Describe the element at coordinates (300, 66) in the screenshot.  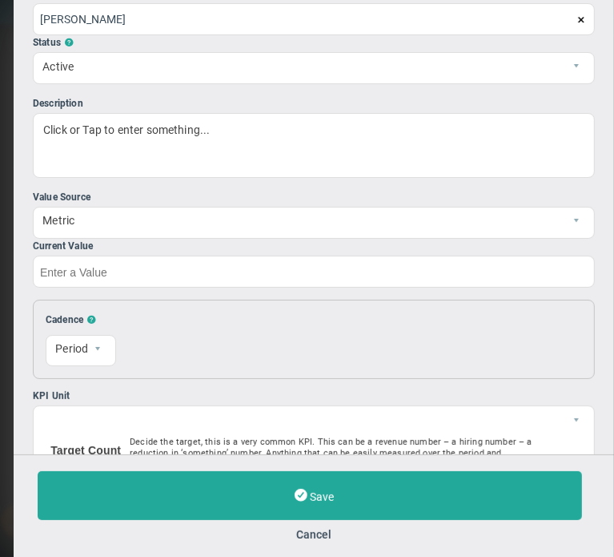
I see `span: Active` at that location.